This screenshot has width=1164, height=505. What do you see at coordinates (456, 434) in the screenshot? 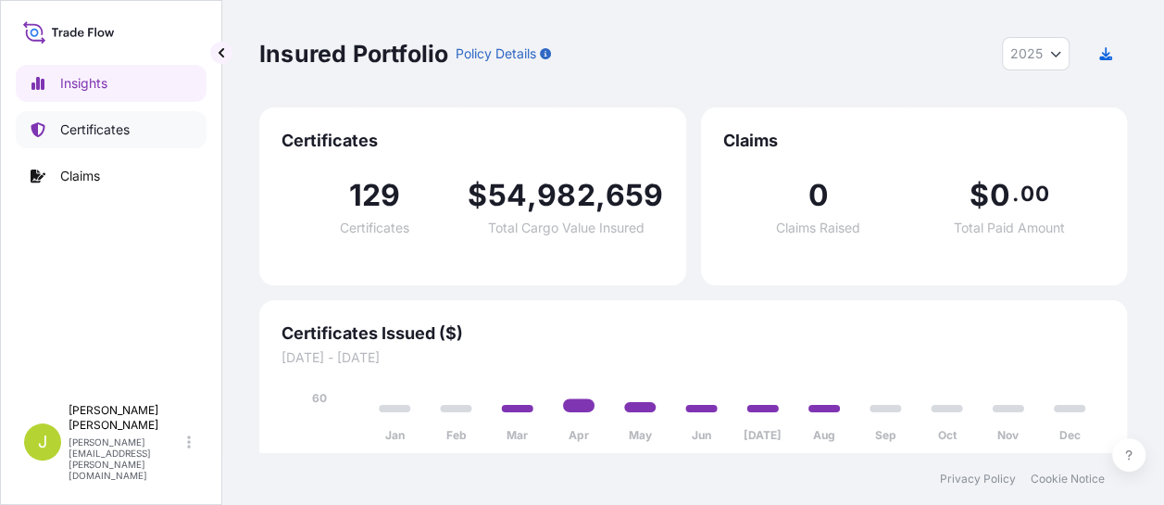
I see `tspan: Feb` at bounding box center [456, 434].